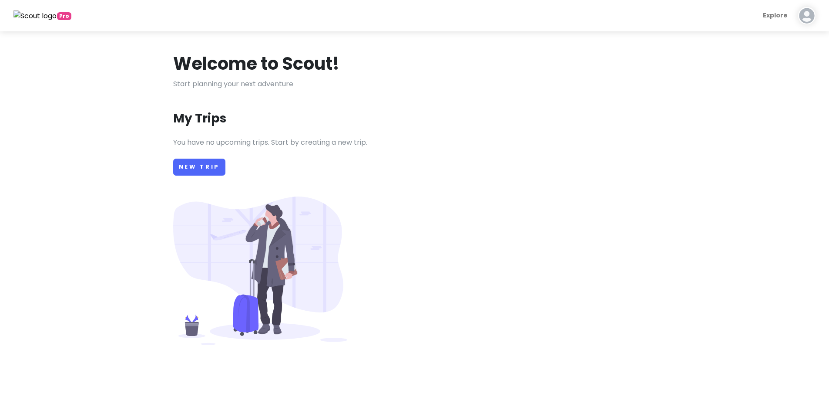 This screenshot has width=829, height=397. I want to click on a: New Trip, so click(199, 167).